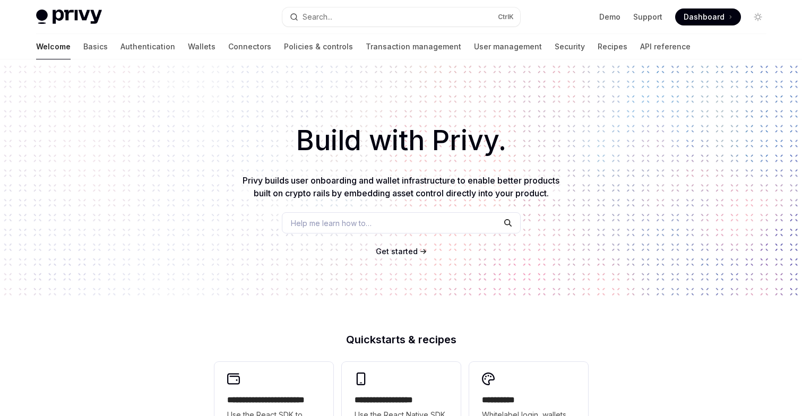  What do you see at coordinates (331, 223) in the screenshot?
I see `span: Help me learn how to…` at bounding box center [331, 223].